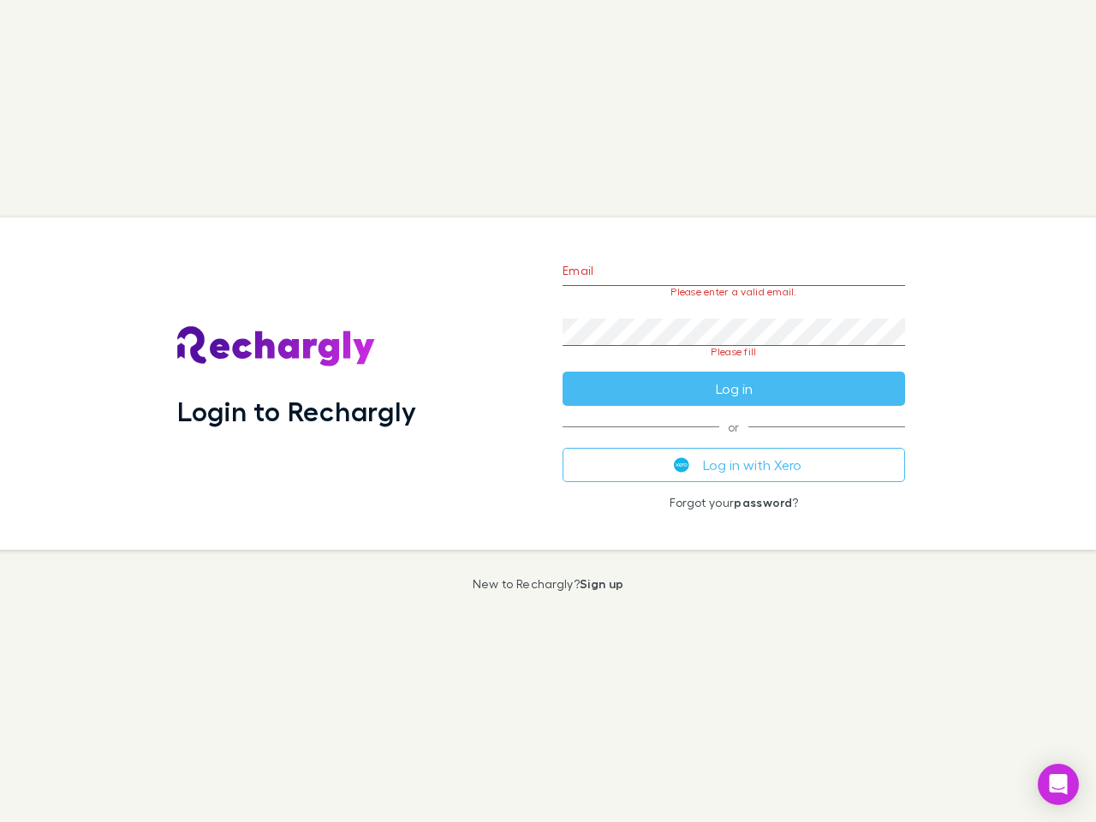 This screenshot has width=1096, height=822. Describe the element at coordinates (548, 584) in the screenshot. I see `p: New to Rechargly?` at that location.